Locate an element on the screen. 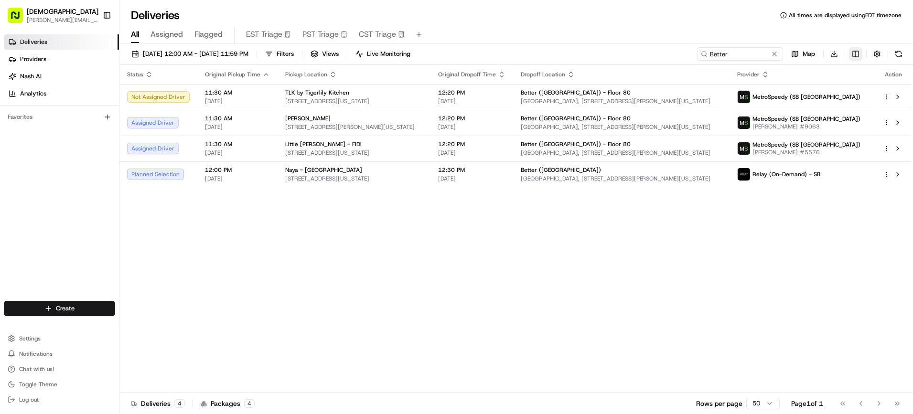 The width and height of the screenshot is (913, 414). span: Create is located at coordinates (65, 309).